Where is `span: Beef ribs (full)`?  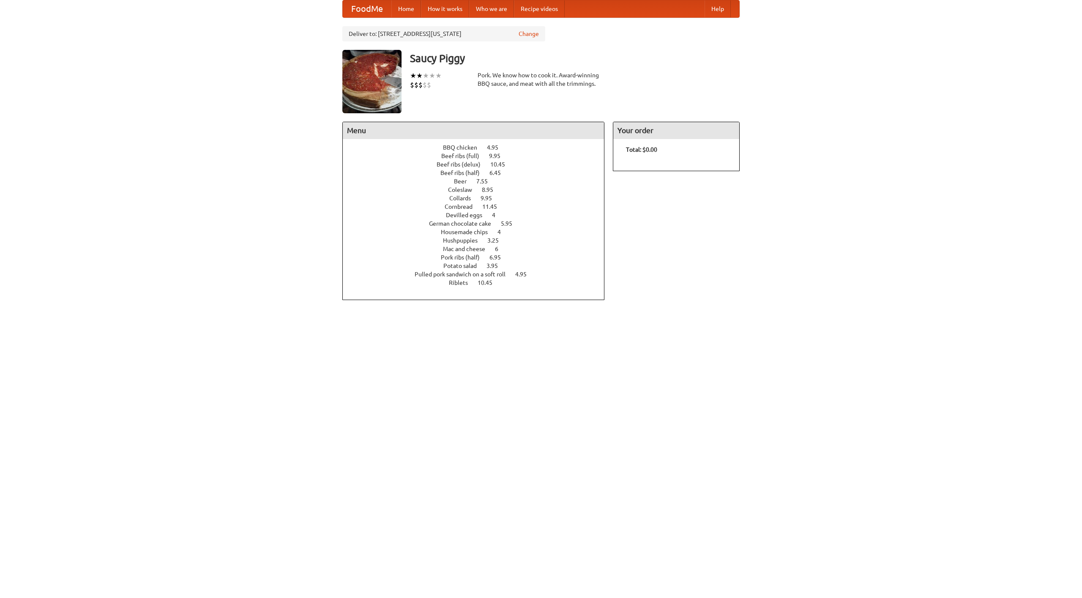 span: Beef ribs (full) is located at coordinates (464, 156).